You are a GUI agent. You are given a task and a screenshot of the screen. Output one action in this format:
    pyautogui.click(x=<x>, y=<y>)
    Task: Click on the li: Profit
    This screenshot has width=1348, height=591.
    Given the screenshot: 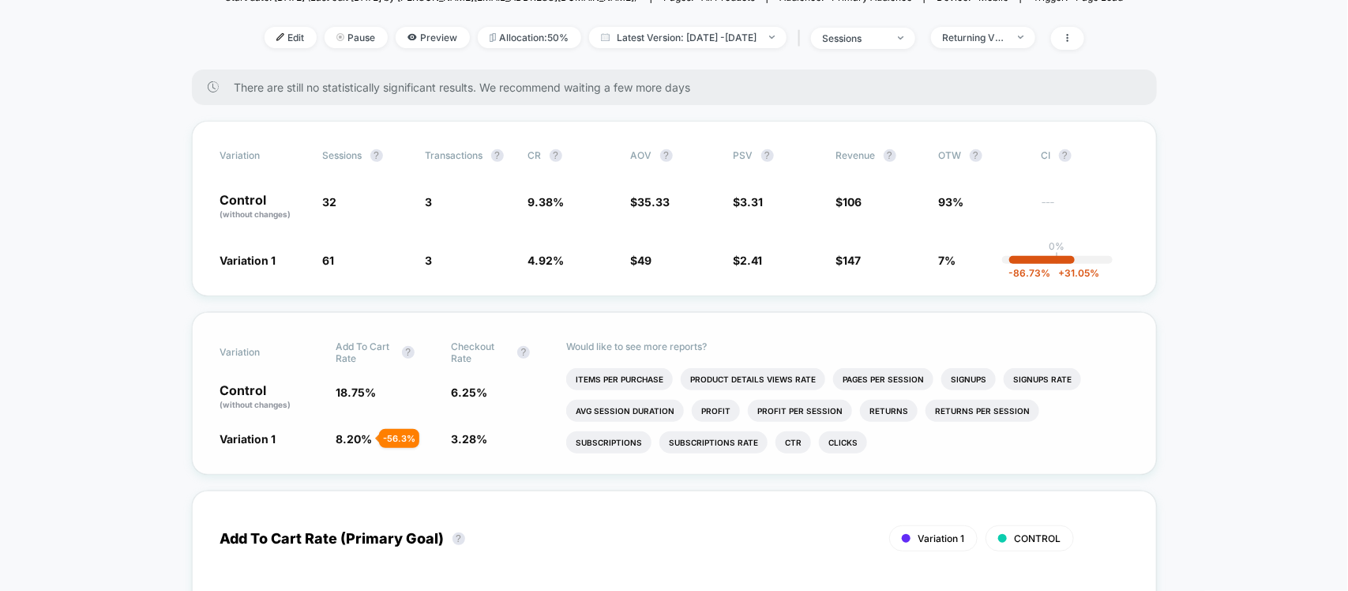 What is the action you would take?
    pyautogui.click(x=716, y=411)
    